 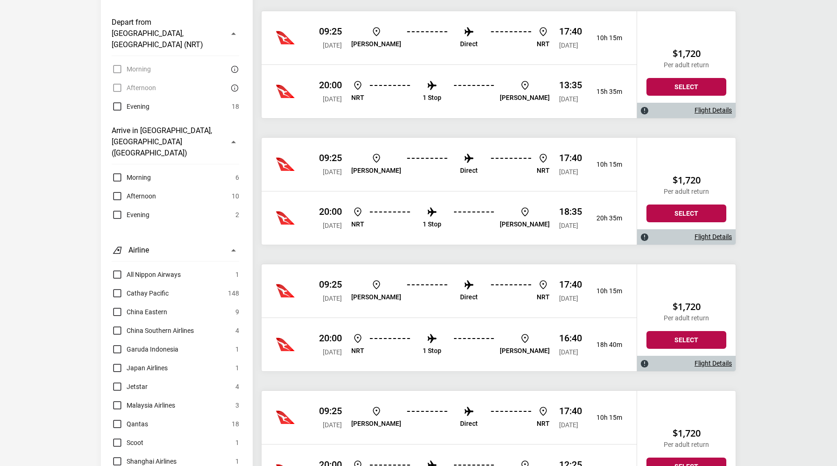 What do you see at coordinates (233, 293) in the screenshot?
I see `span: 148` at bounding box center [233, 293].